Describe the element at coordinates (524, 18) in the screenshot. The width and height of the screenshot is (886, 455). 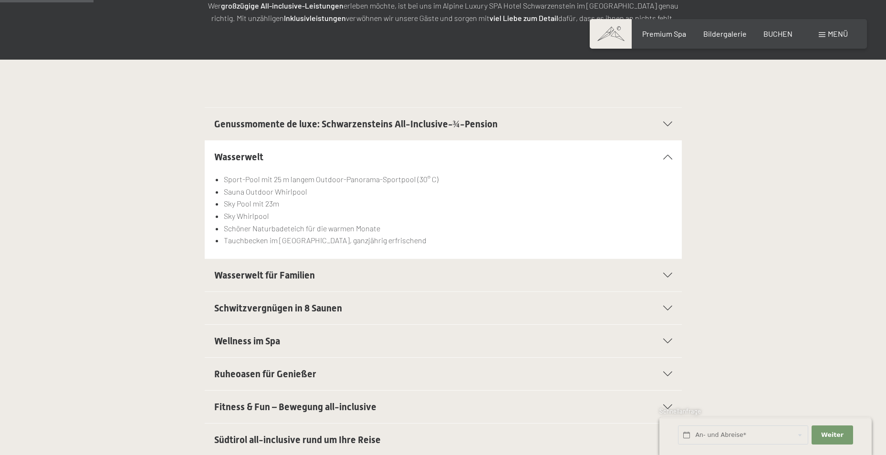
I see `strong: viel Liebe zum Detail` at that location.